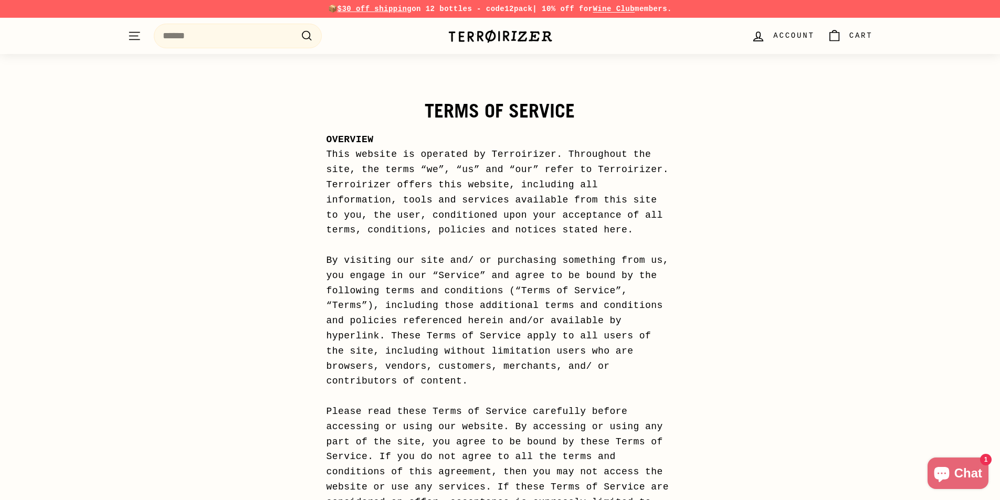 The width and height of the screenshot is (1000, 500). What do you see at coordinates (861, 36) in the screenshot?
I see `span: Cart` at bounding box center [861, 36].